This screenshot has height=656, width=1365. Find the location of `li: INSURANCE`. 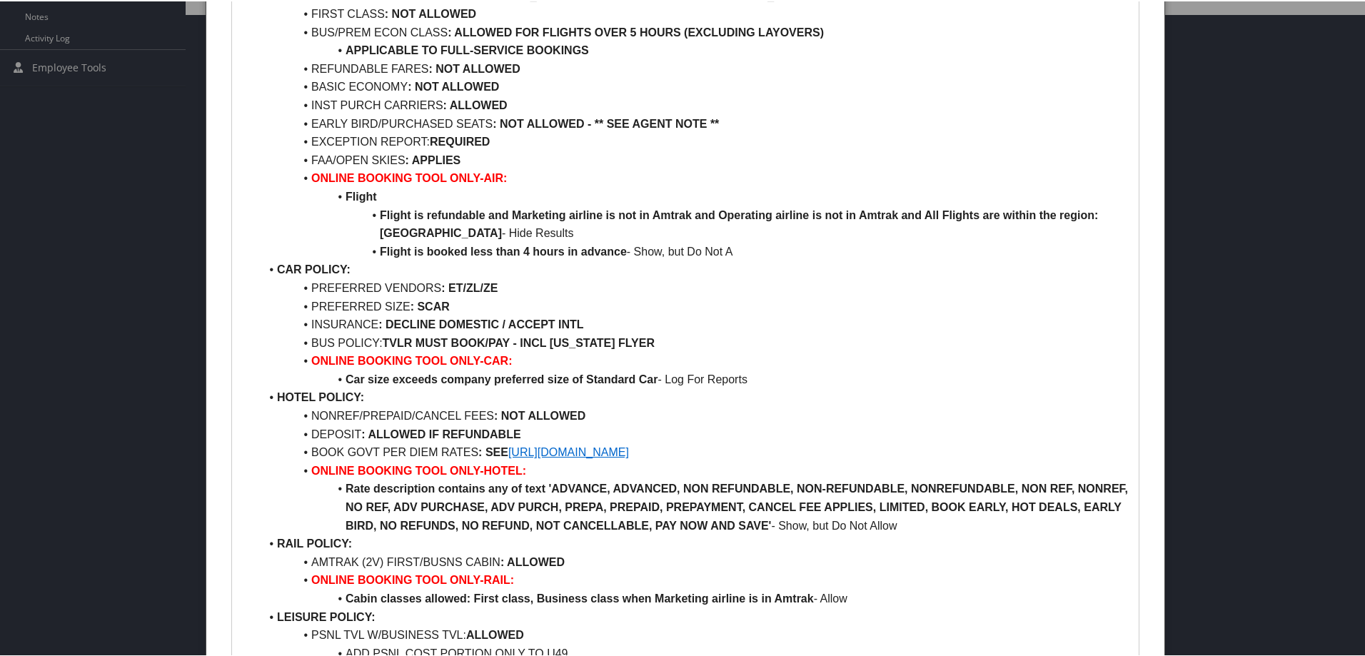

li: INSURANCE is located at coordinates (694, 323).